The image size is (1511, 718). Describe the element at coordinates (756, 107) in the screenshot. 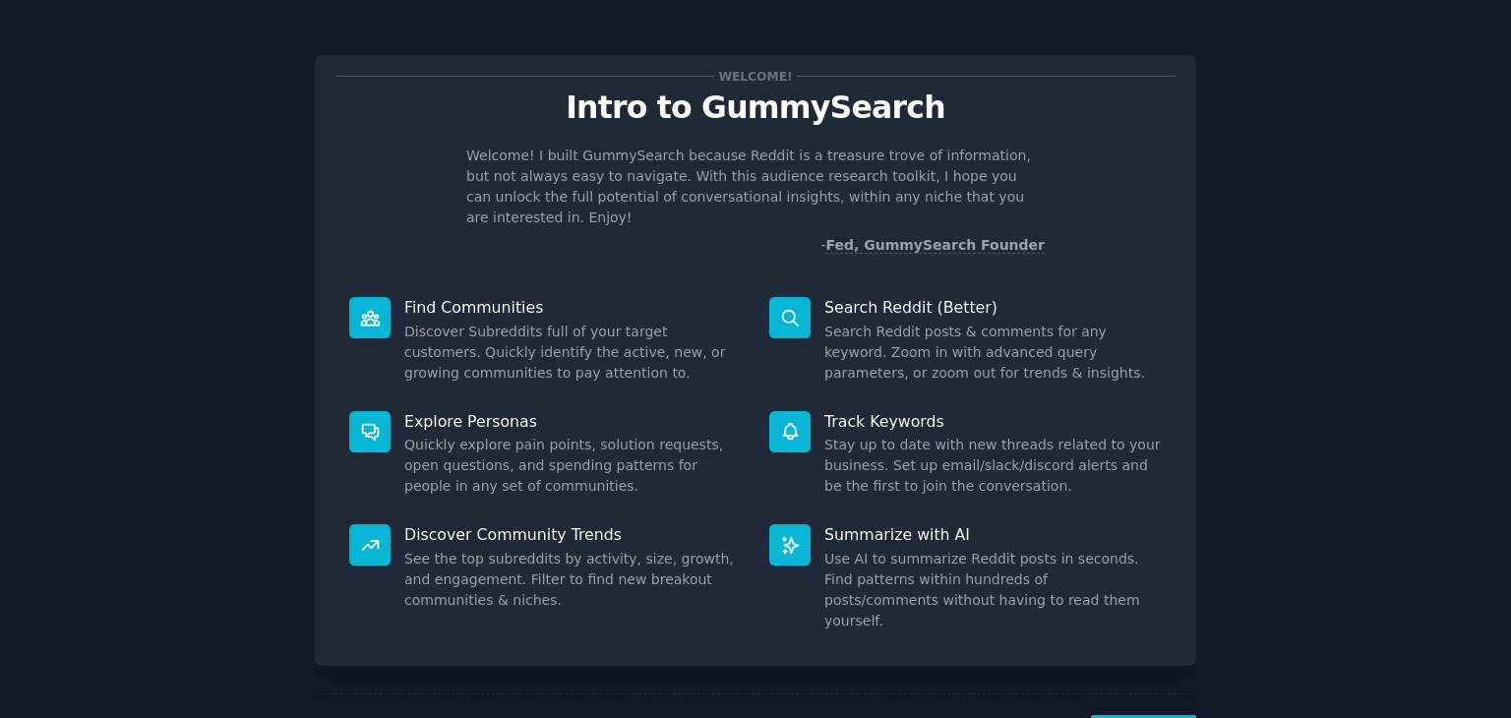

I see `p: Intro to GummySearch` at that location.